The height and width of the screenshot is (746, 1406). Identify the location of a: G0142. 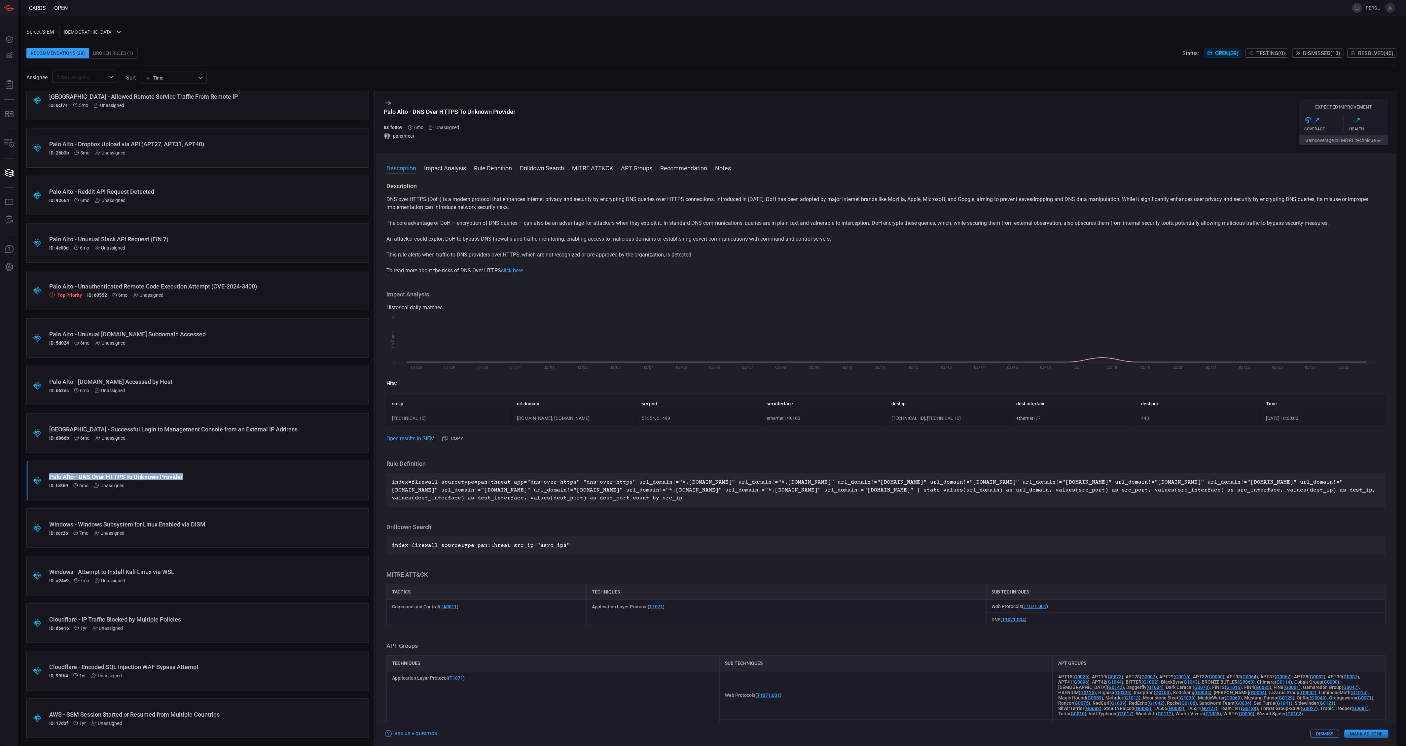
(1115, 687).